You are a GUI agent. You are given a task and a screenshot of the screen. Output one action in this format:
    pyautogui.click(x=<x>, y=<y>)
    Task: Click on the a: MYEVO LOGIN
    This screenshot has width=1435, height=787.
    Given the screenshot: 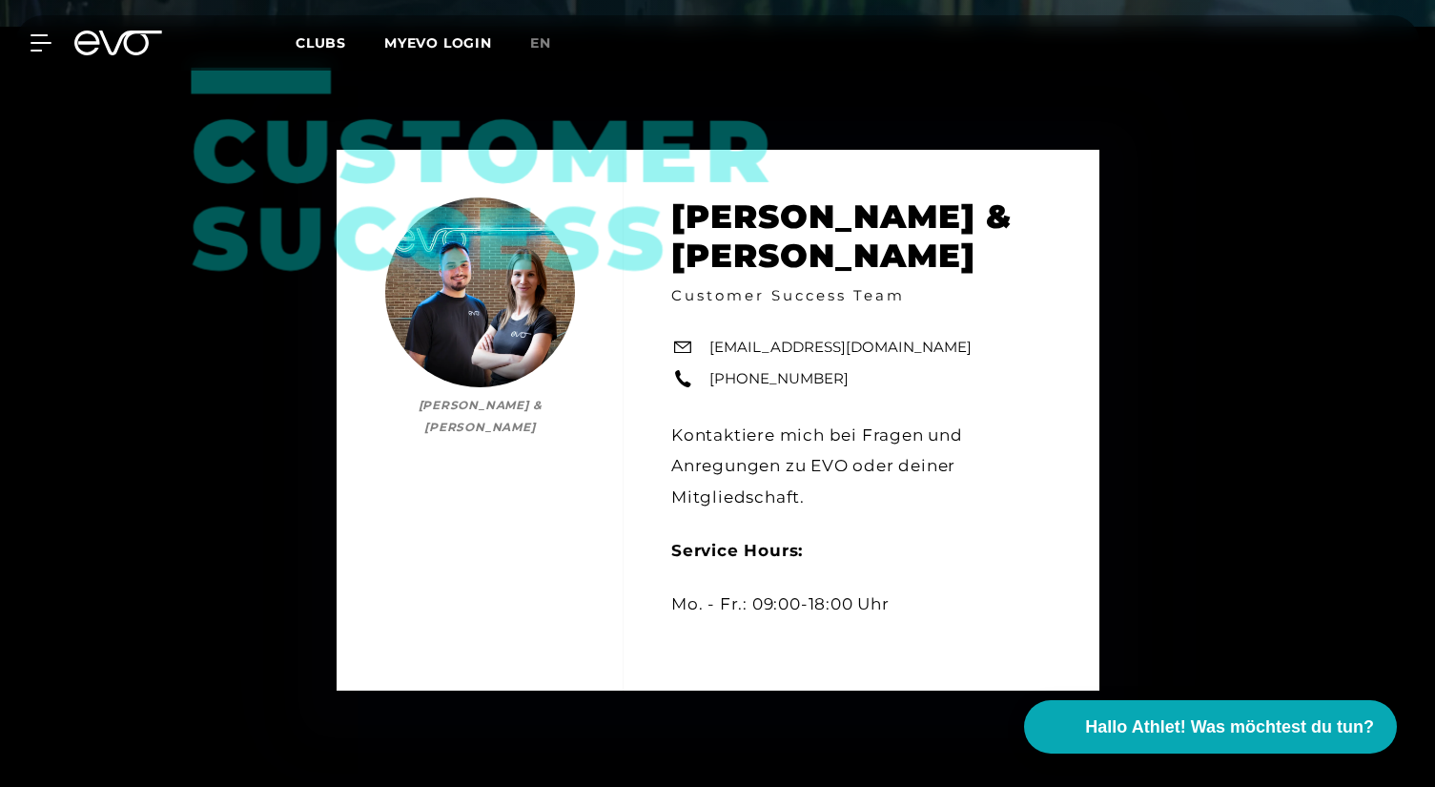 What is the action you would take?
    pyautogui.click(x=438, y=43)
    